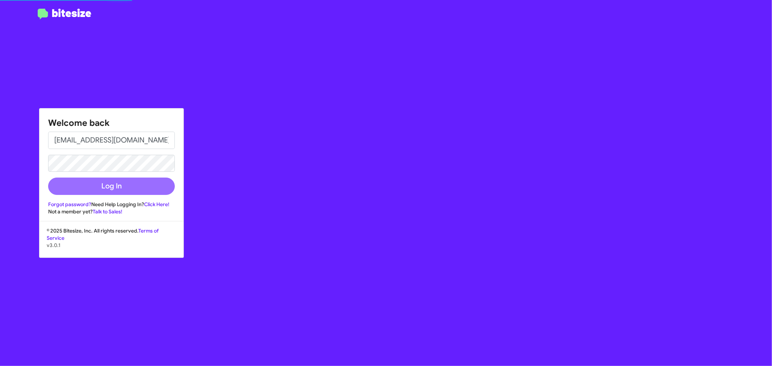  Describe the element at coordinates (70, 205) in the screenshot. I see `a: Forgot password?` at that location.